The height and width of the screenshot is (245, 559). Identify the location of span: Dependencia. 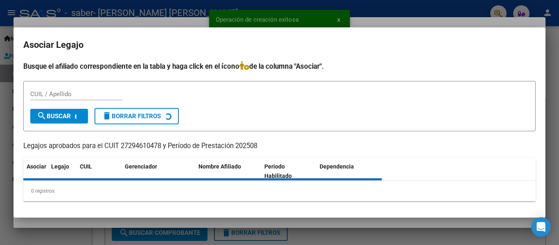
(337, 166).